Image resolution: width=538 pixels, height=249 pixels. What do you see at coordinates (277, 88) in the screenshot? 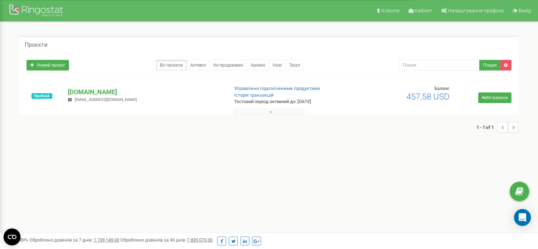
I see `a: Управління підключеними продуктами` at bounding box center [277, 88].